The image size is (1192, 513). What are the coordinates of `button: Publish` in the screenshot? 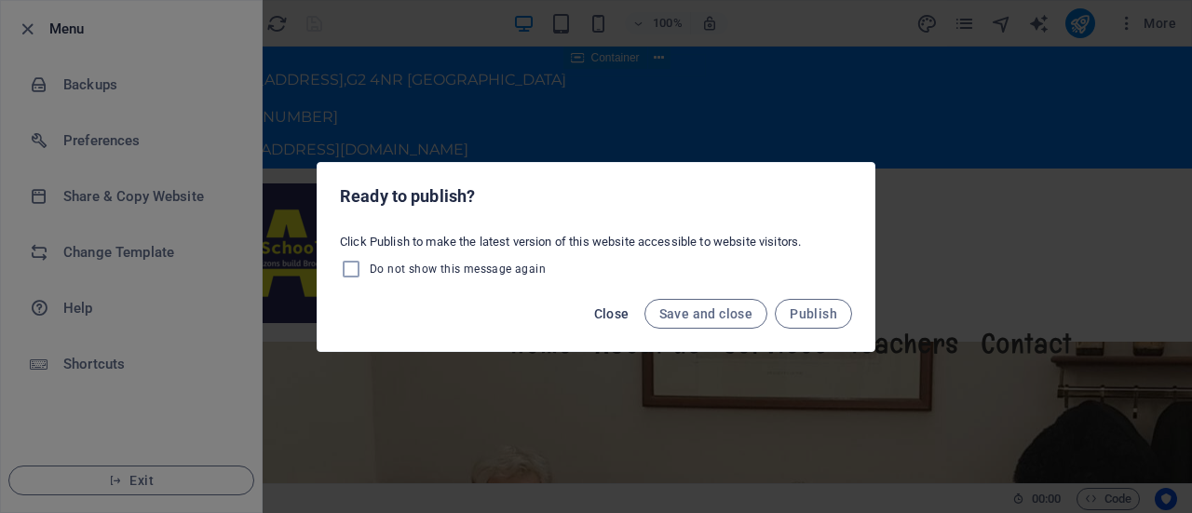 It's located at (813, 314).